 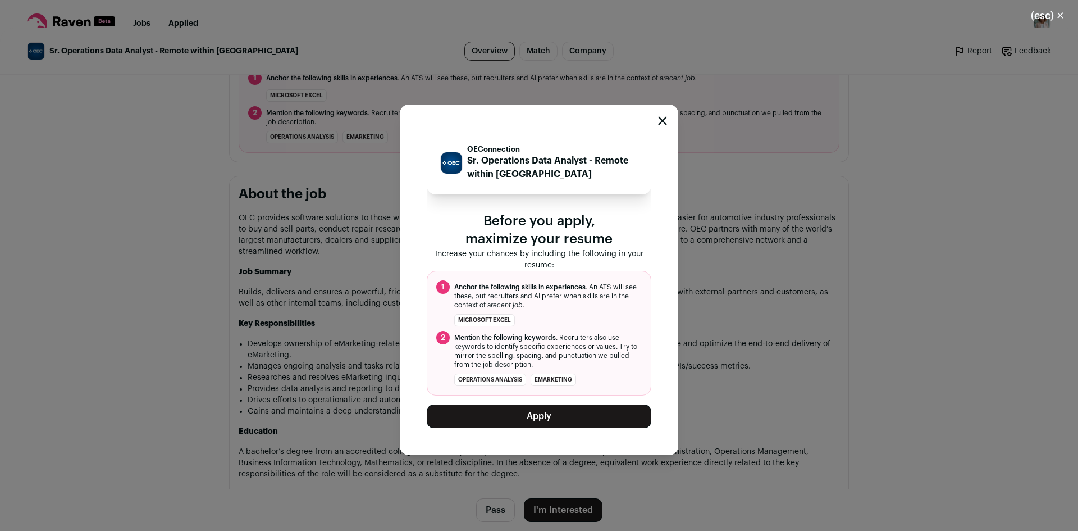 I want to click on li: Microsoft Excel, so click(x=485, y=320).